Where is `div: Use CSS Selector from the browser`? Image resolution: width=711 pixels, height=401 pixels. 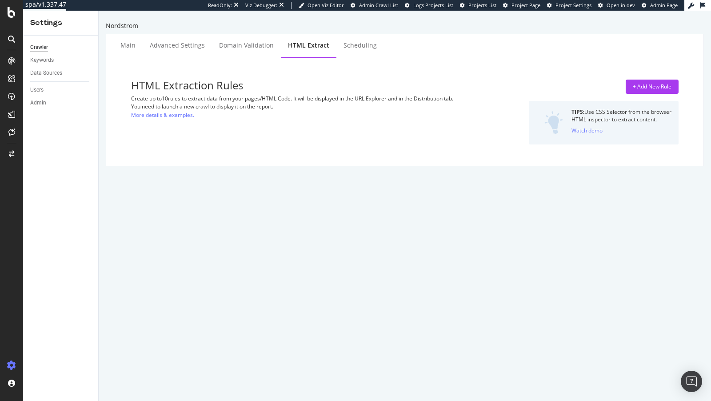 div: Use CSS Selector from the browser is located at coordinates (621, 112).